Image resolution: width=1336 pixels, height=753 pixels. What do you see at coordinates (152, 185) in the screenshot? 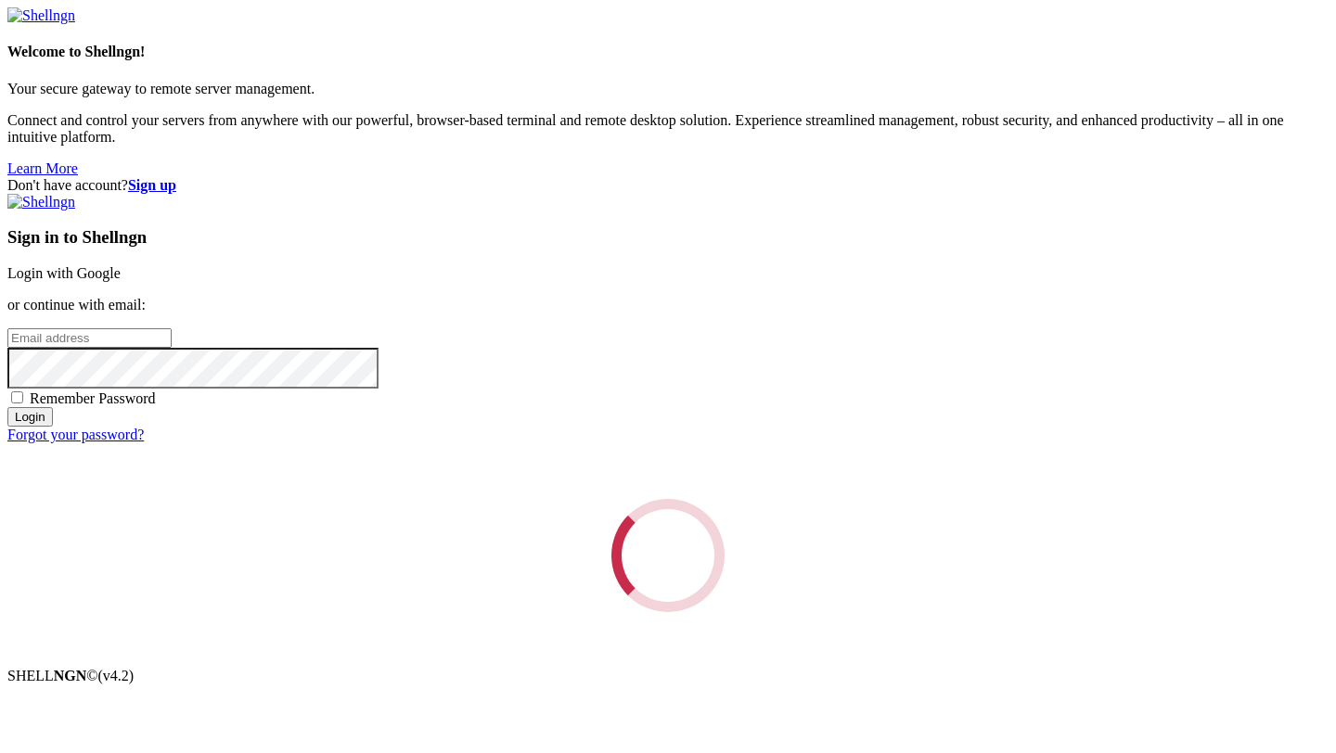
I see `strong: Sign up` at bounding box center [152, 185].